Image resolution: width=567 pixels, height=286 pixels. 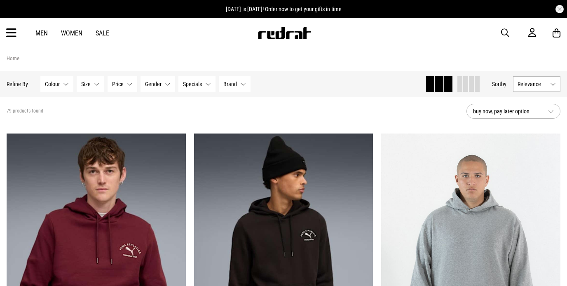 I want to click on button: Relevance, so click(x=537, y=84).